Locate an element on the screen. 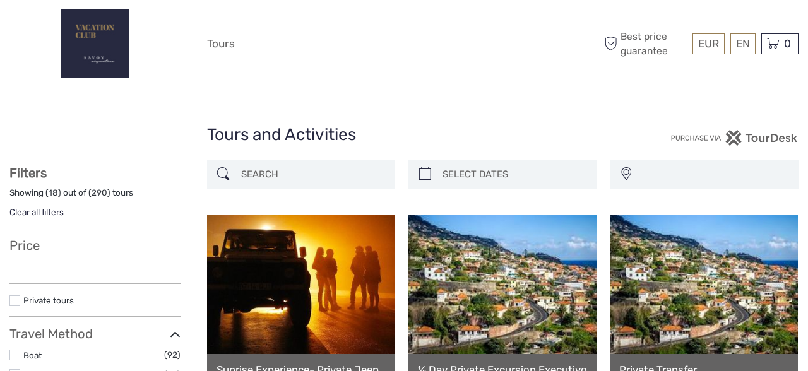  label: 290 is located at coordinates (99, 193).